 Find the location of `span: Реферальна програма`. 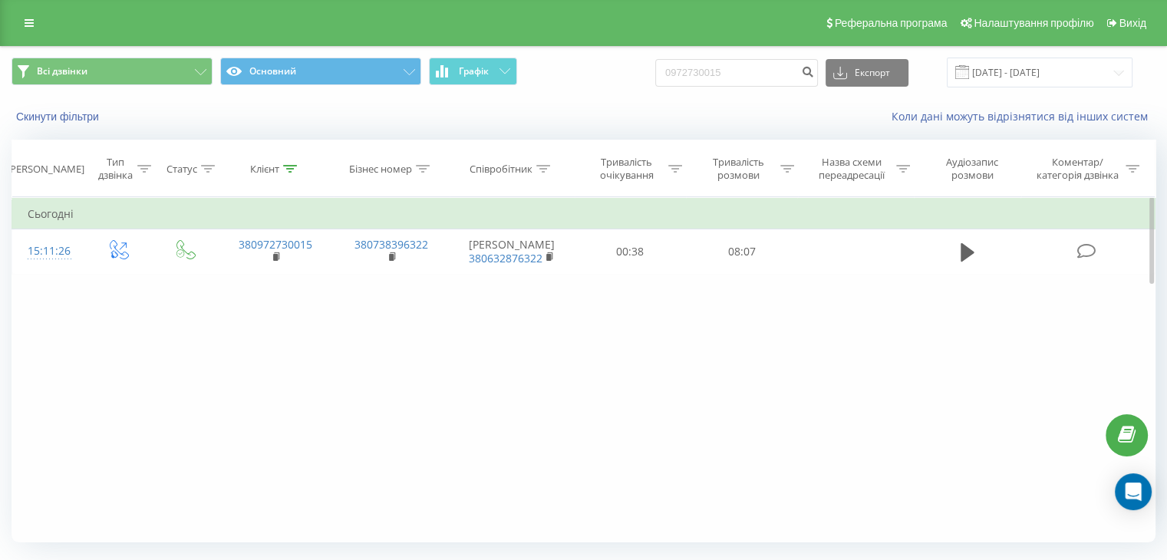

span: Реферальна програма is located at coordinates (891, 23).